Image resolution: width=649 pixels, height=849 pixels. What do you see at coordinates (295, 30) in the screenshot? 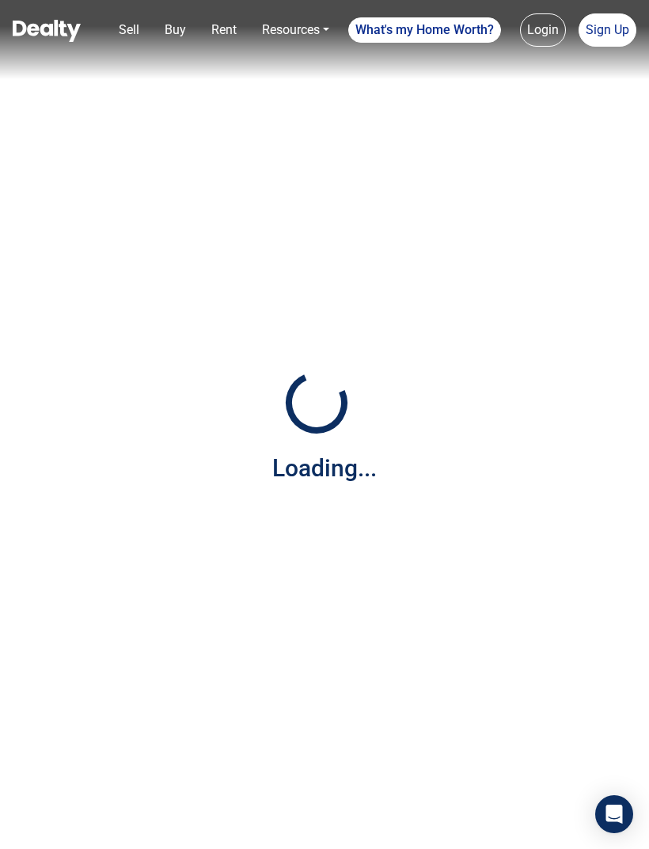
I see `a: Resources` at bounding box center [295, 30].